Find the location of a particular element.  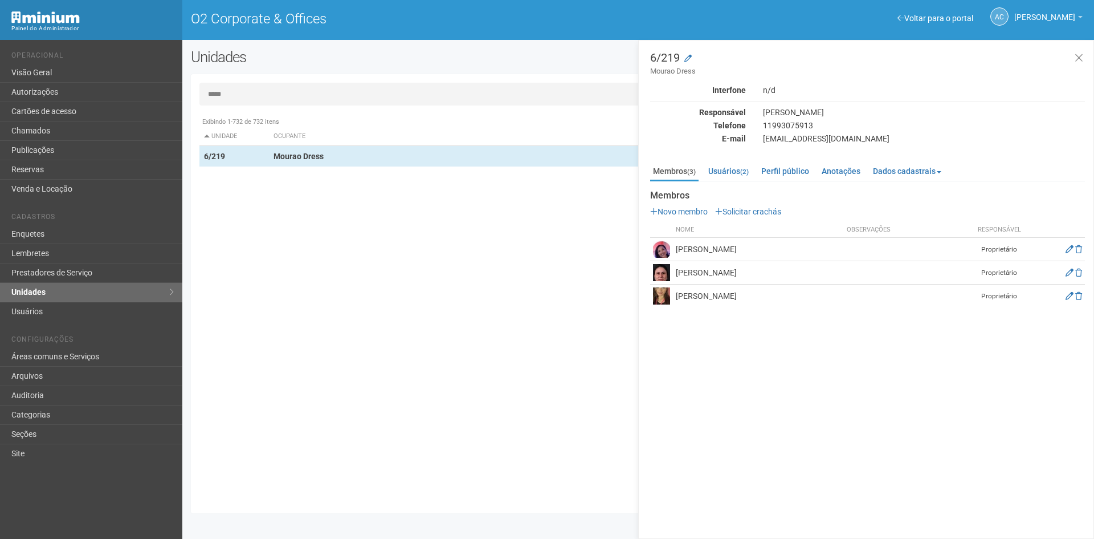

a: Modificar a unidade is located at coordinates (688, 59).